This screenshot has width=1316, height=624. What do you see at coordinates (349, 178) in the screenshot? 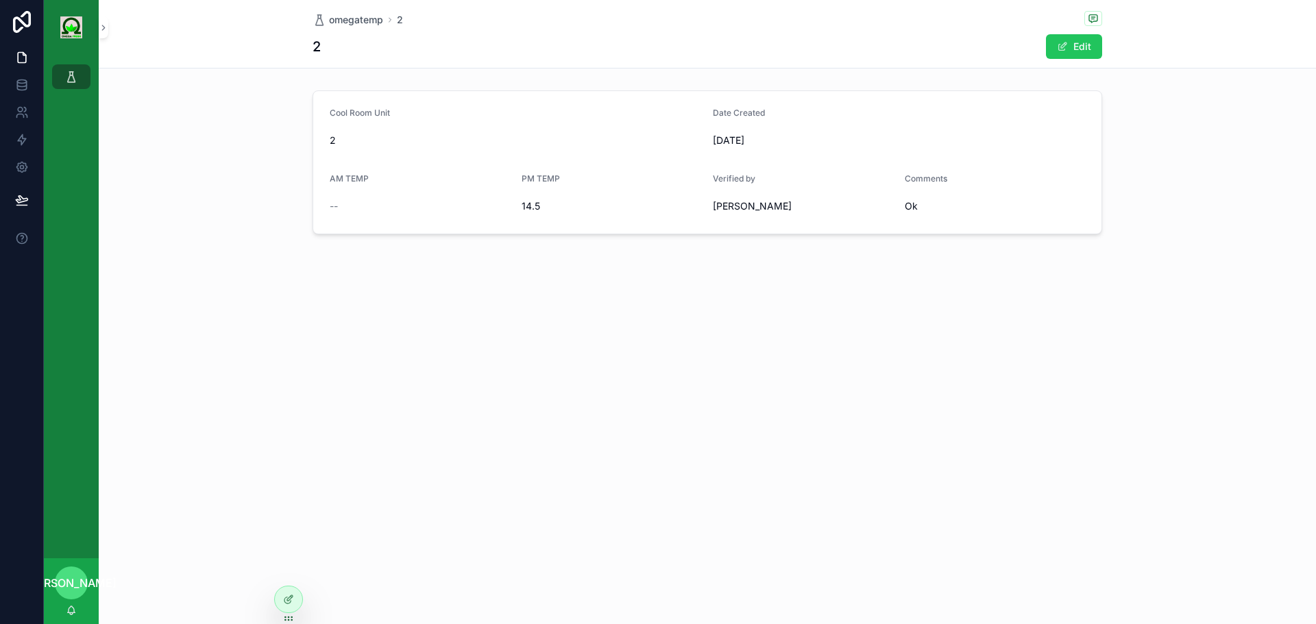
I see `span: AM TEMP` at bounding box center [349, 178].